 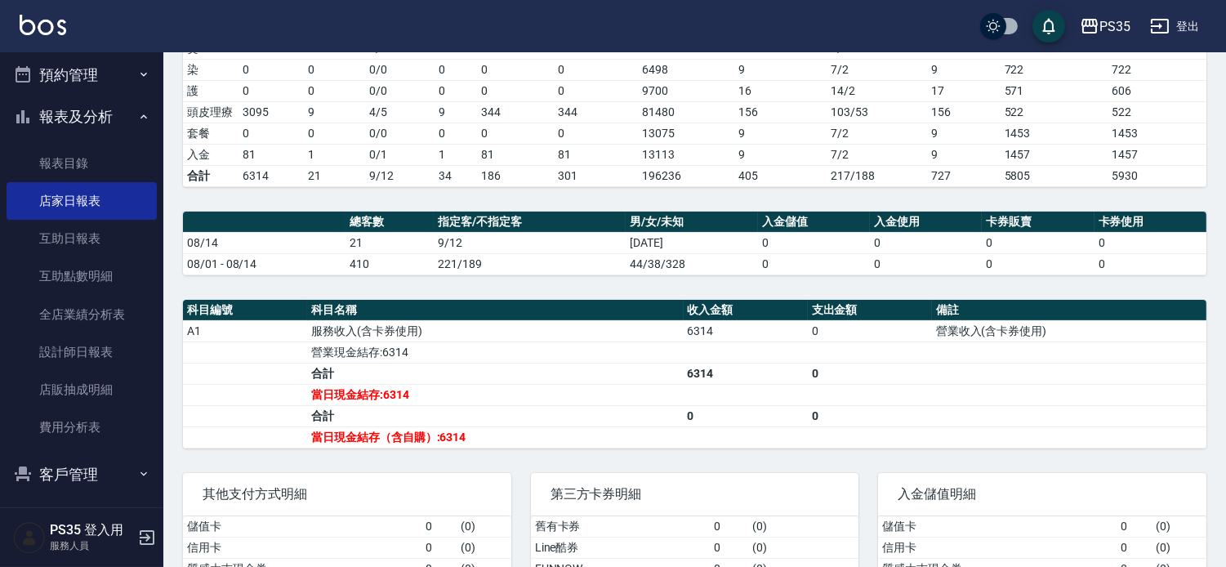 What do you see at coordinates (686, 133) in the screenshot?
I see `td: 13075` at bounding box center [686, 133].